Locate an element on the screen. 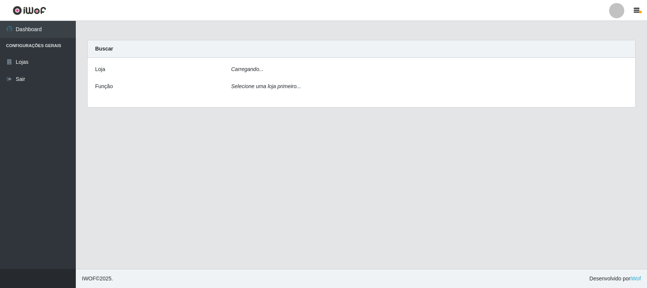 The width and height of the screenshot is (647, 288). a: iWof is located at coordinates (636, 278).